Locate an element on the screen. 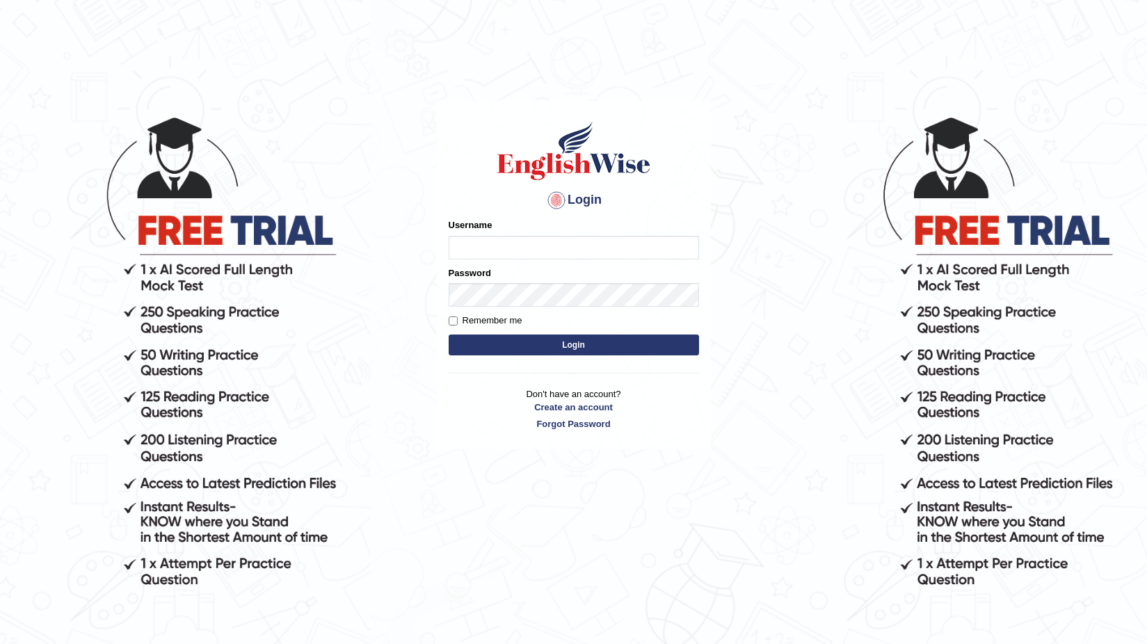 The height and width of the screenshot is (644, 1147). label: Username is located at coordinates (470, 225).